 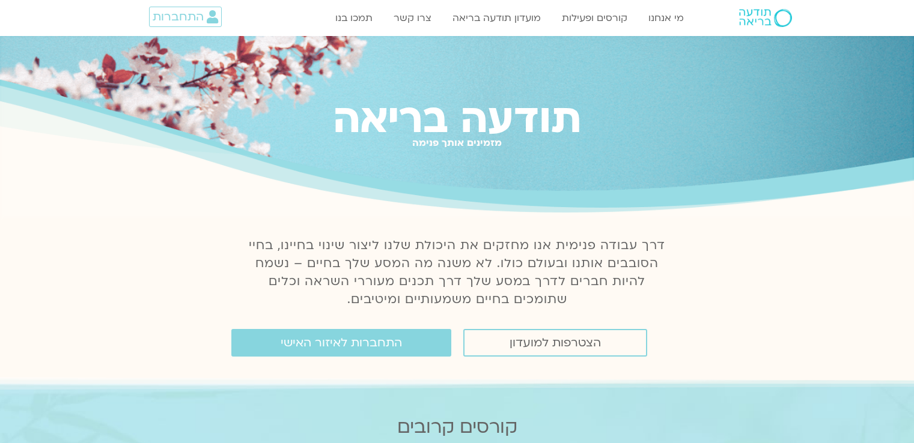 I want to click on img: תודעה בריאה, so click(x=765, y=18).